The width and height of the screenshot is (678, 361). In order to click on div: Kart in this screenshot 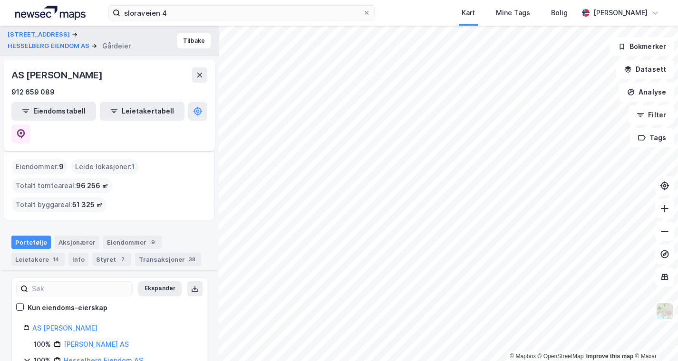, I will do `click(468, 13)`.